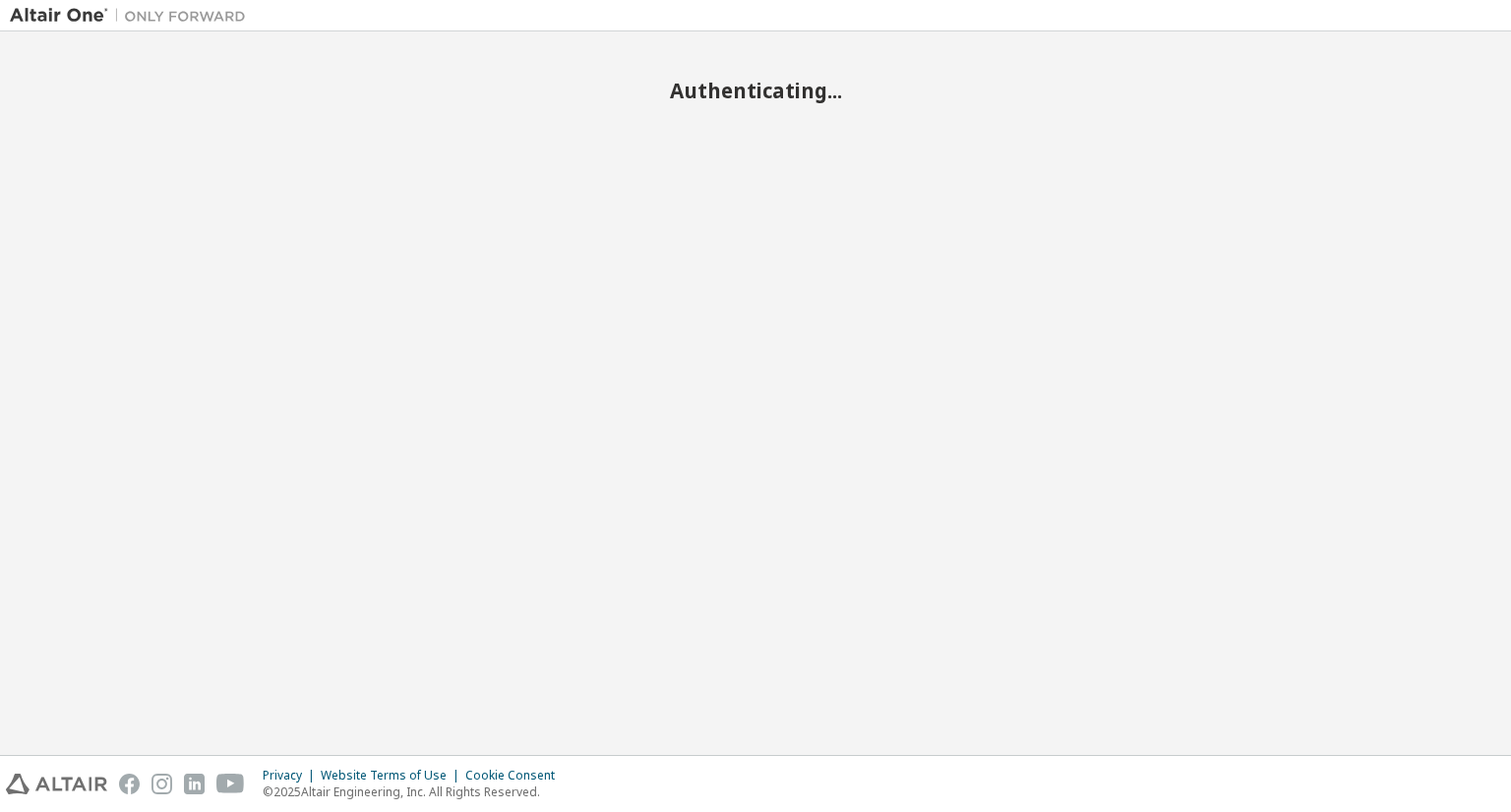 The height and width of the screenshot is (812, 1511). I want to click on img: Altair One, so click(133, 16).